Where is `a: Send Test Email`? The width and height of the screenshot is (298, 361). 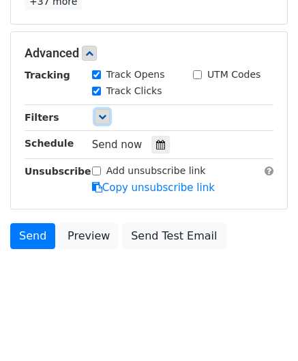 a: Send Test Email is located at coordinates (174, 236).